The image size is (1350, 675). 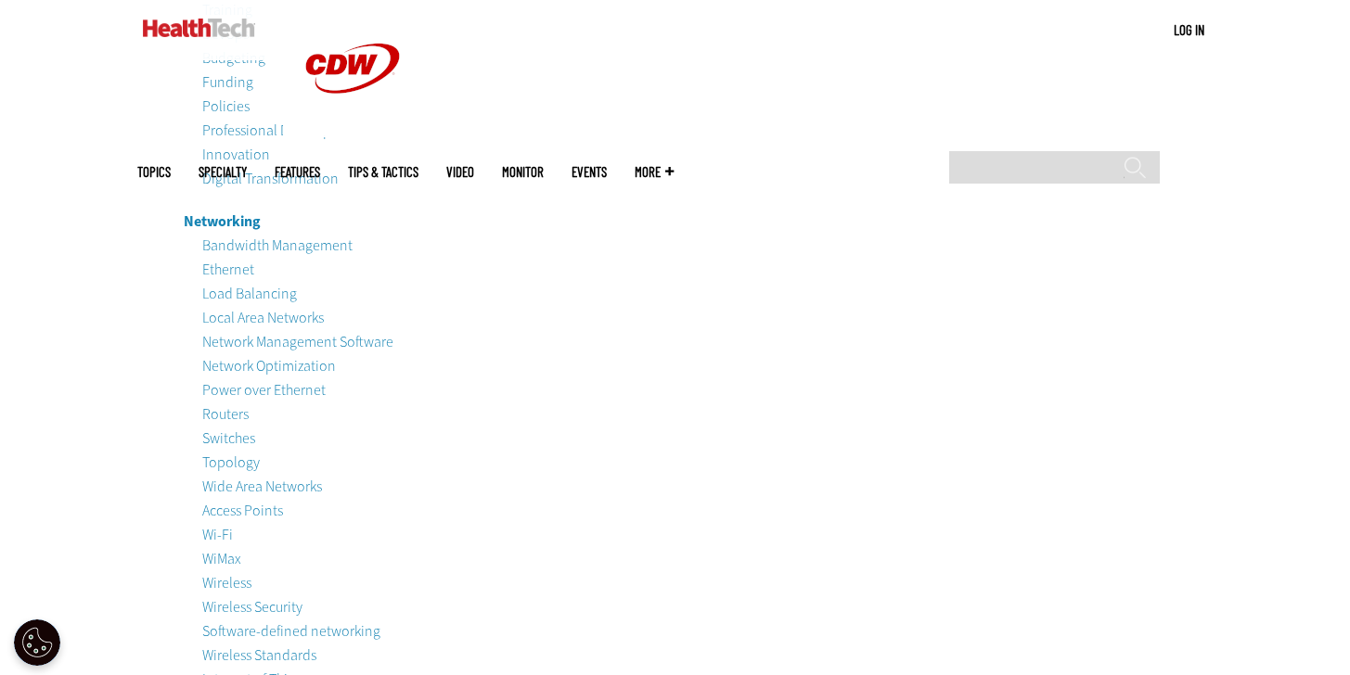 I want to click on a: Wide Area Networks, so click(x=262, y=486).